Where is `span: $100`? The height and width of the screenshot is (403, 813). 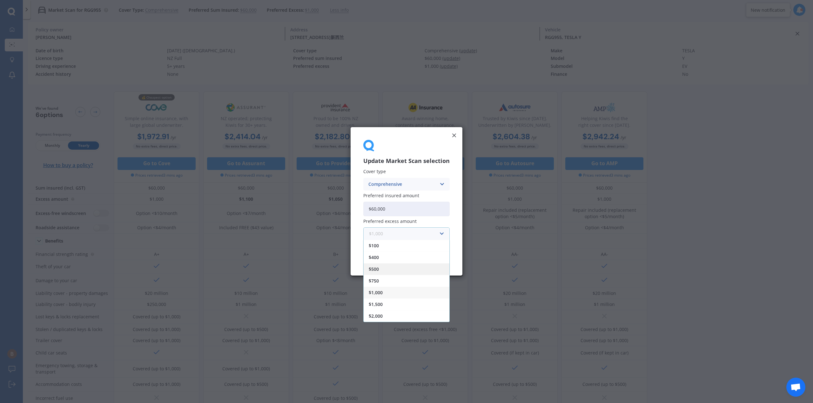 span: $100 is located at coordinates (374, 246).